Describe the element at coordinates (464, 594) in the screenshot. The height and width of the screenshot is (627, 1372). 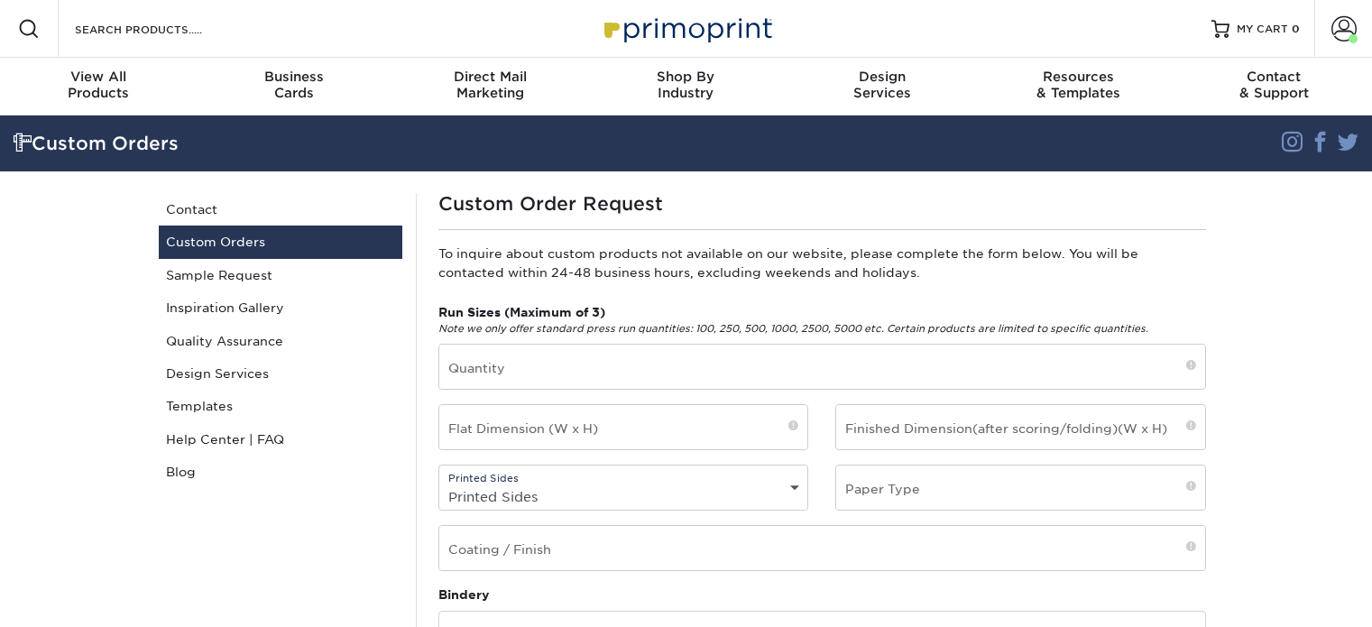
I see `strong: Bindery` at that location.